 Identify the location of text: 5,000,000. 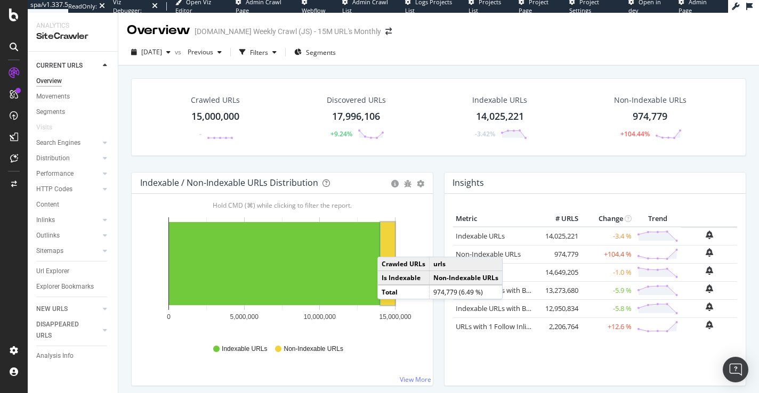
(244, 317).